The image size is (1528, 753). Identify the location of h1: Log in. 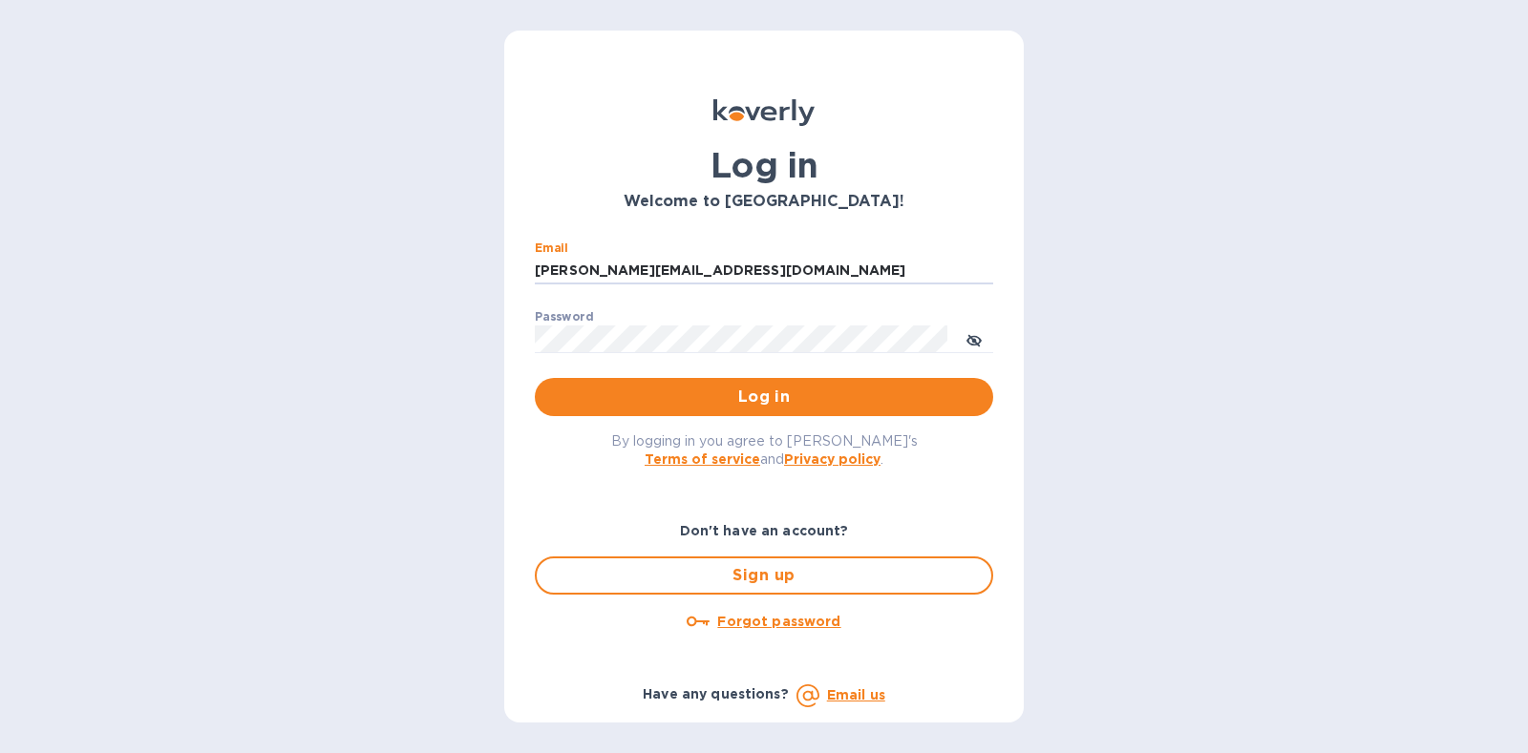
(764, 165).